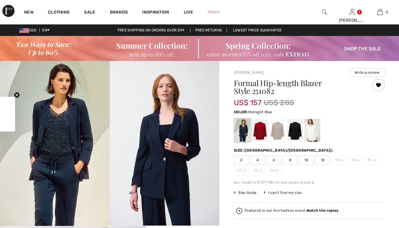  Describe the element at coordinates (260, 112) in the screenshot. I see `span: Midnight Blue` at that location.